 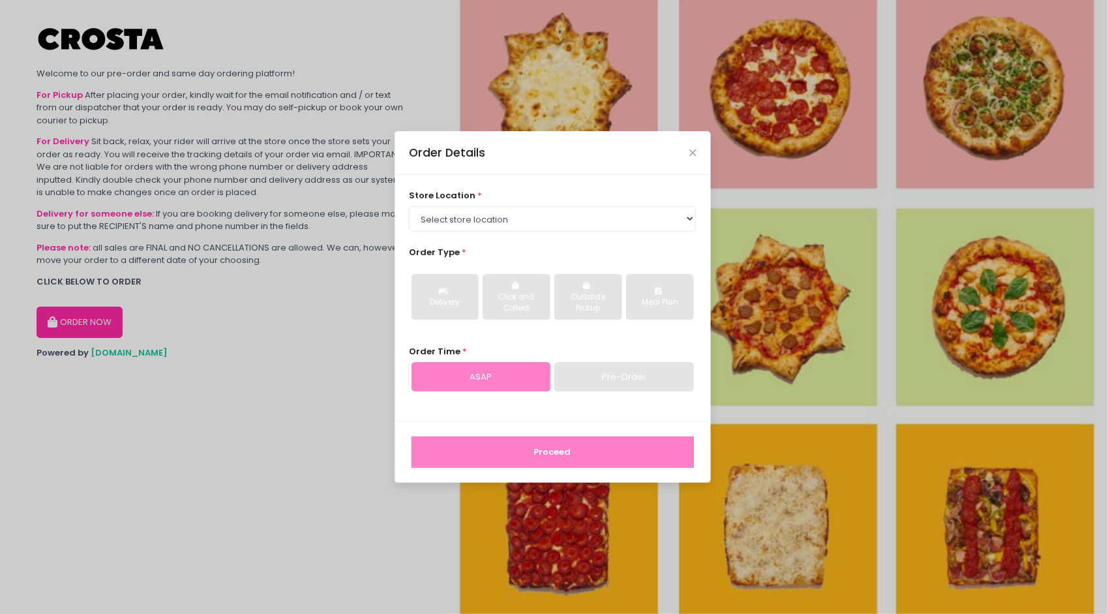 I want to click on div: Curbside Pickup, so click(x=588, y=303).